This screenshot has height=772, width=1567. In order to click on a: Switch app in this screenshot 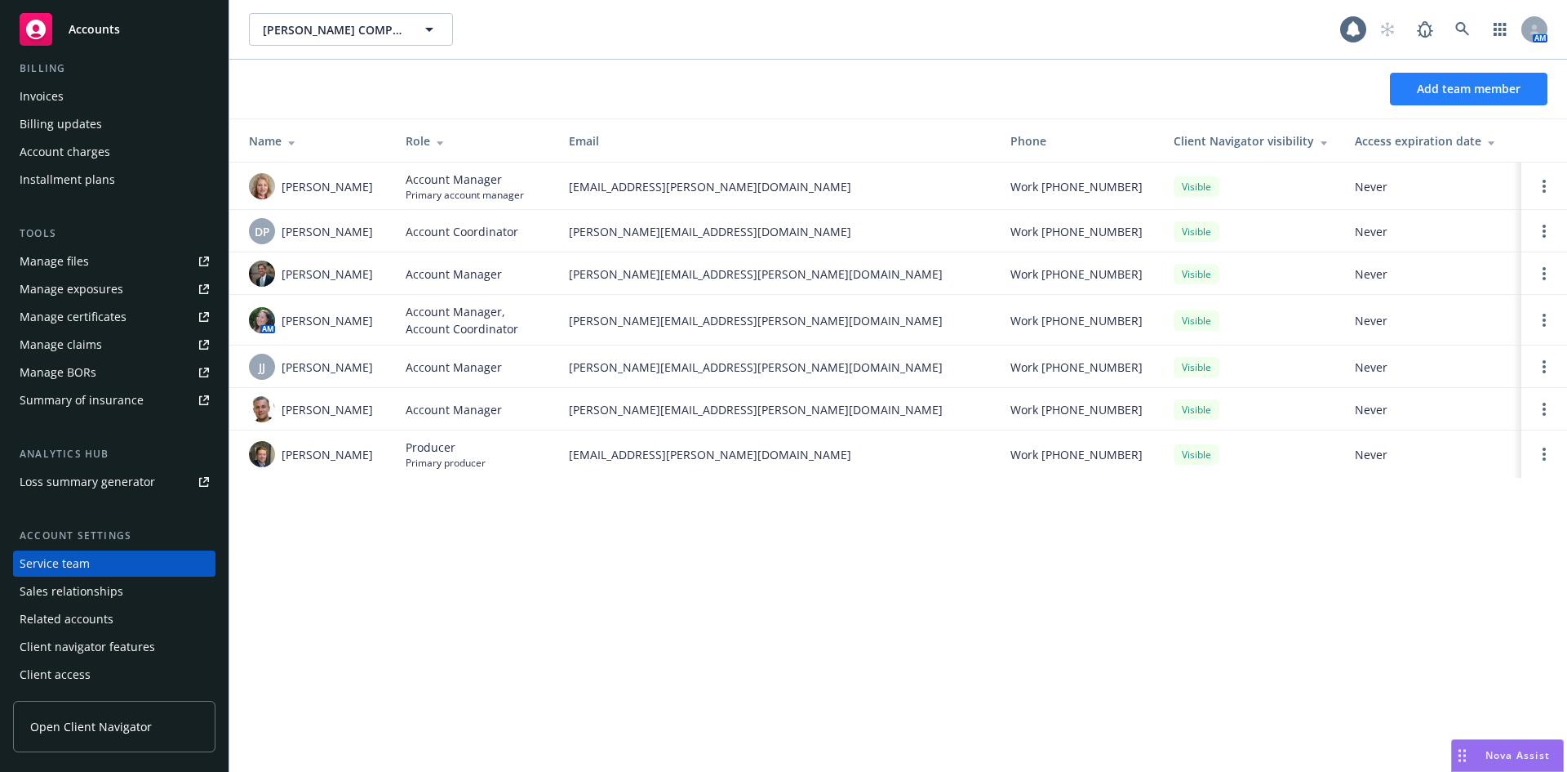, I will do `click(1501, 29)`.